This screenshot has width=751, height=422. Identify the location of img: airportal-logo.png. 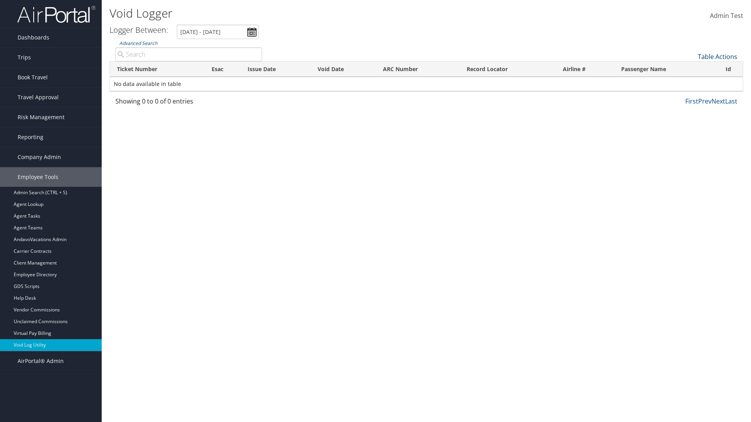
(56, 14).